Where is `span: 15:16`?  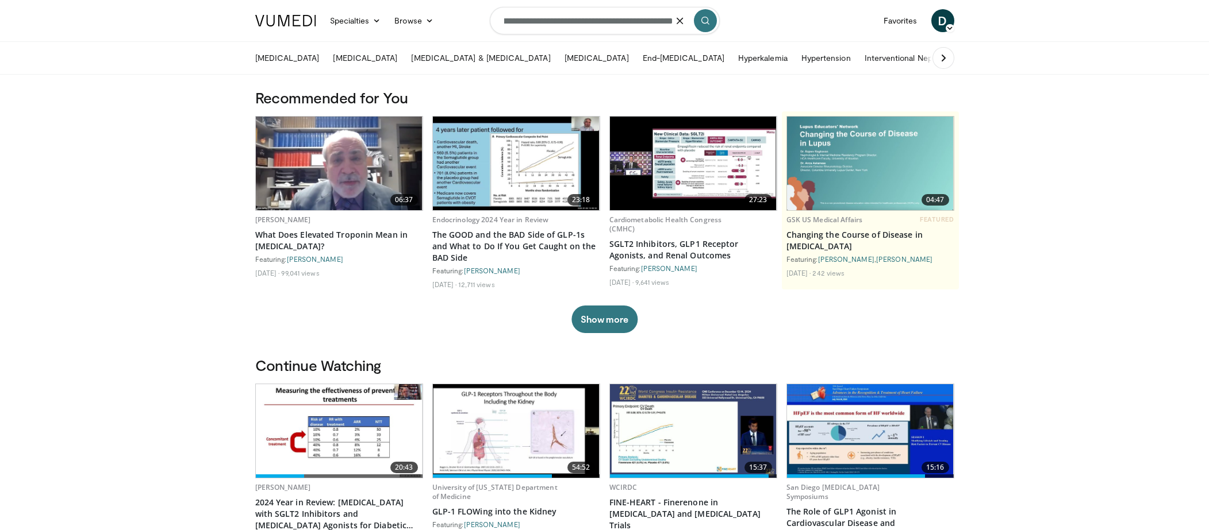
span: 15:16 is located at coordinates (935, 468).